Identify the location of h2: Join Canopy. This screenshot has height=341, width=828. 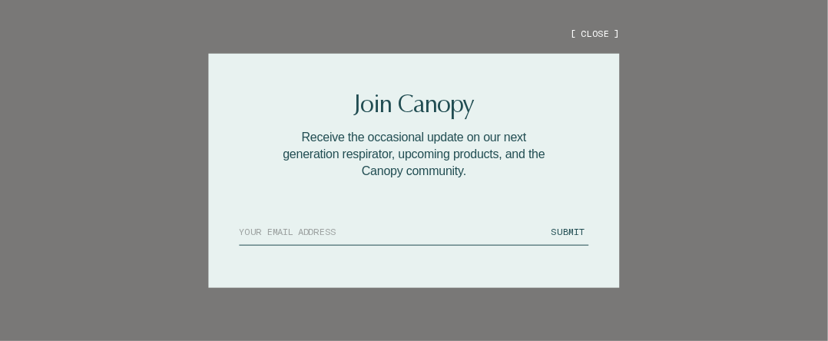
(414, 104).